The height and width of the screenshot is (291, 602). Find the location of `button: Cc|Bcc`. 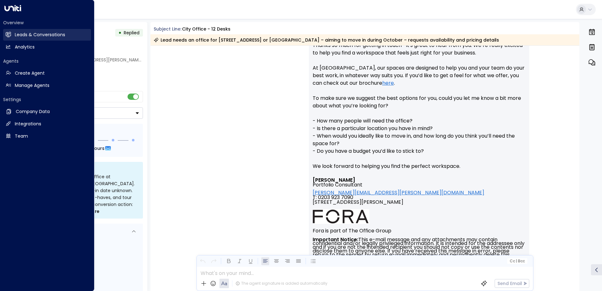

button: Cc|Bcc is located at coordinates (517, 261).